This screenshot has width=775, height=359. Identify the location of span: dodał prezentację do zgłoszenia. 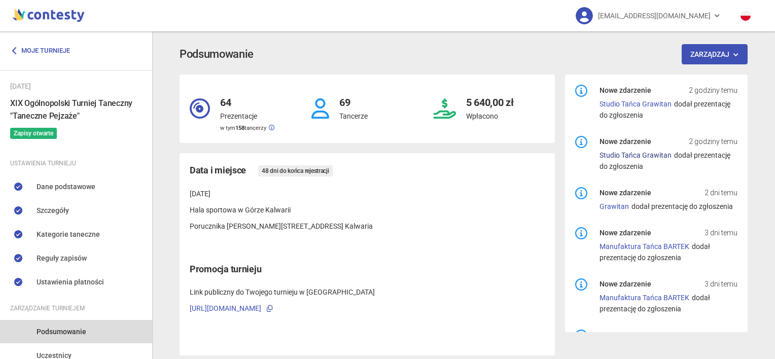
(682, 206).